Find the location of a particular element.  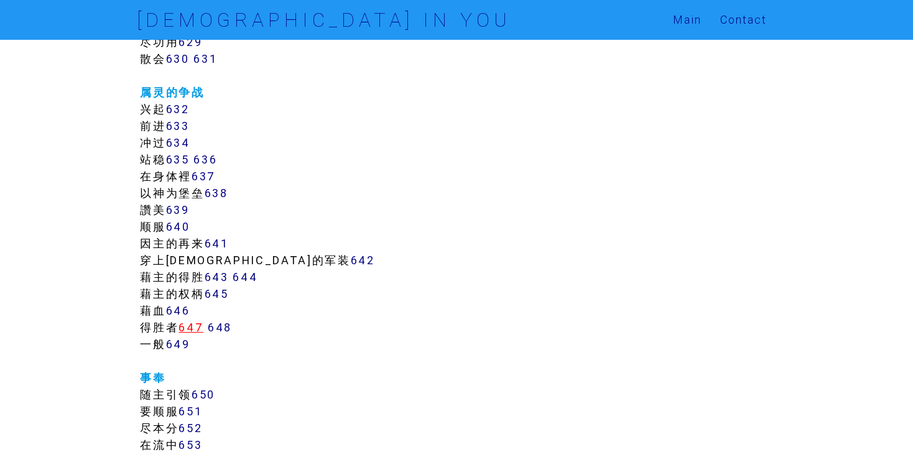

a: 639 is located at coordinates (178, 210).